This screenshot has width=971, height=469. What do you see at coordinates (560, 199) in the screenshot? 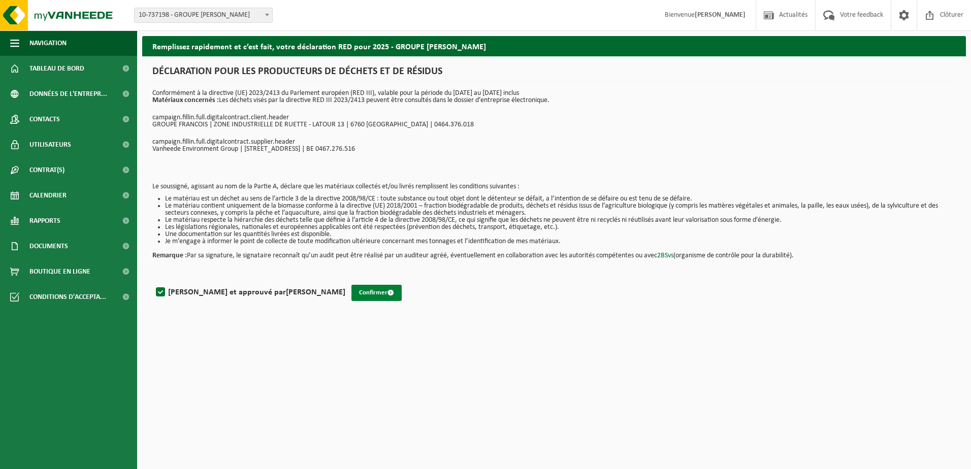
I see `li: Le matériau est un déchet au sens de l’article 3 de la directive 2008/98/CE : toute substance ou ...` at bounding box center [560, 199].